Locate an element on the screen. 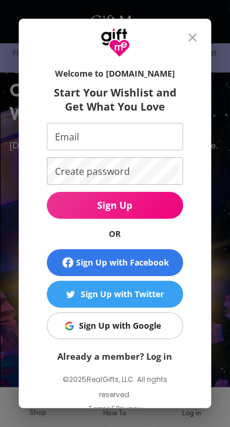 This screenshot has width=230, height=427. a: Privacy is located at coordinates (129, 409).